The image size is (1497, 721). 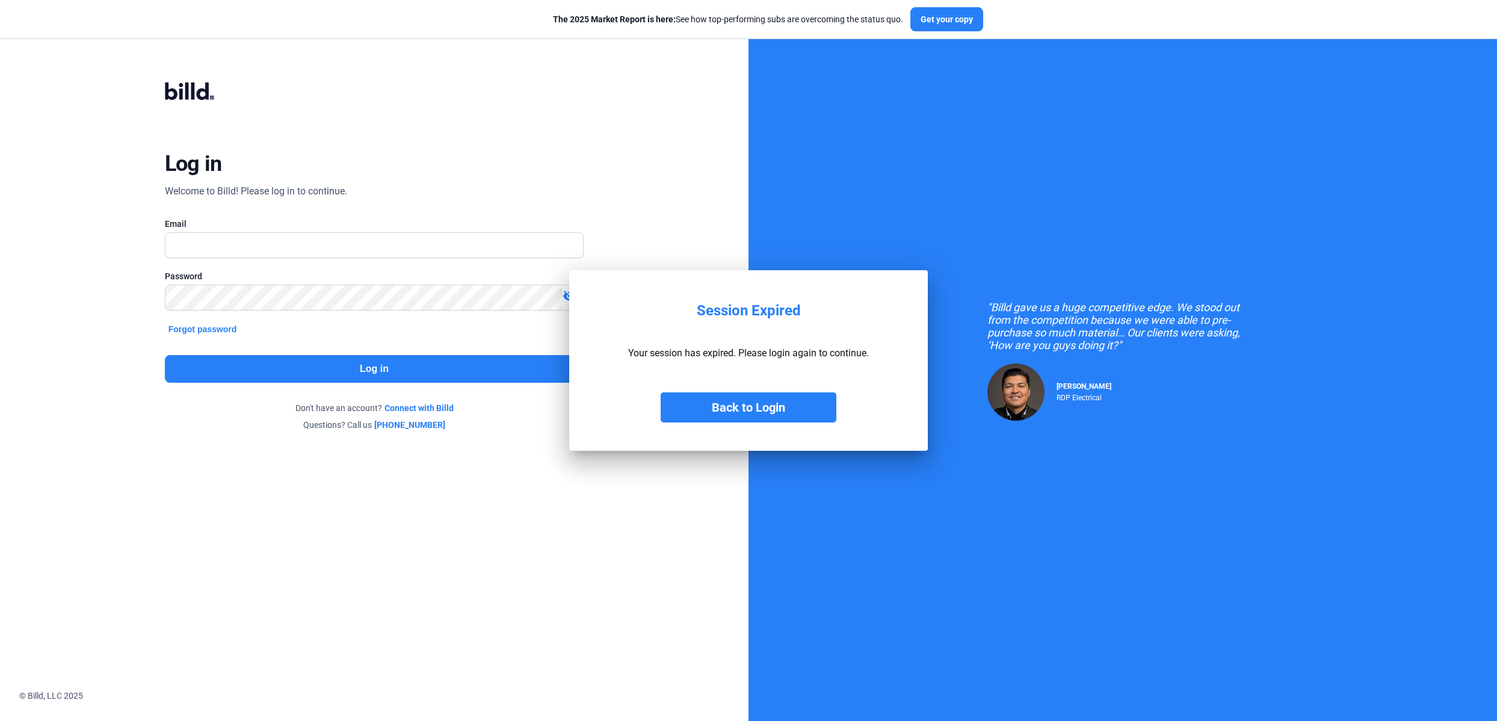 What do you see at coordinates (419, 408) in the screenshot?
I see `a: Connect with Billd` at bounding box center [419, 408].